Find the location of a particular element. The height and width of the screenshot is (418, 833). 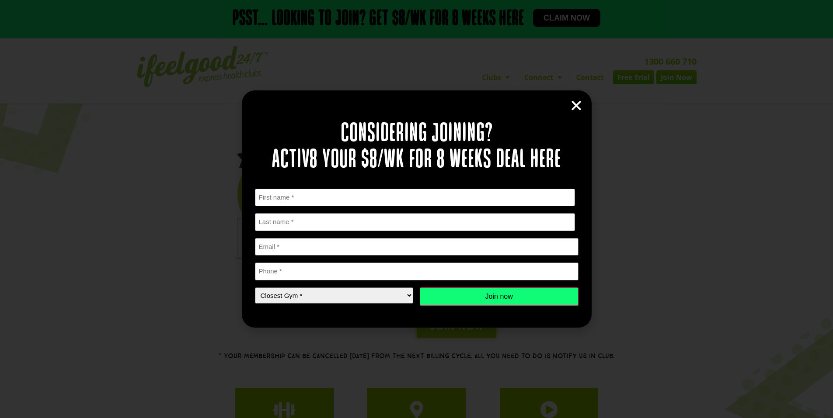

input: Join now is located at coordinates (499, 297).